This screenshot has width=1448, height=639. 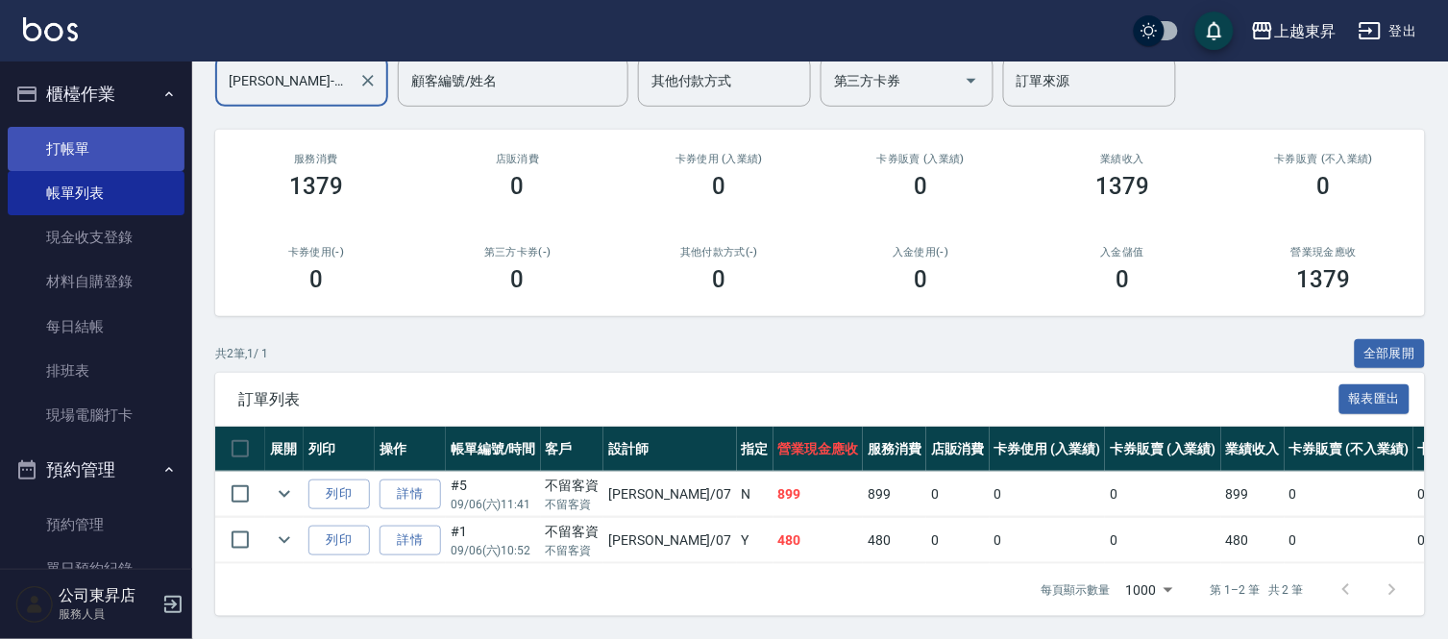 What do you see at coordinates (1076, 590) in the screenshot?
I see `p: 每頁顯示數量` at bounding box center [1076, 590].